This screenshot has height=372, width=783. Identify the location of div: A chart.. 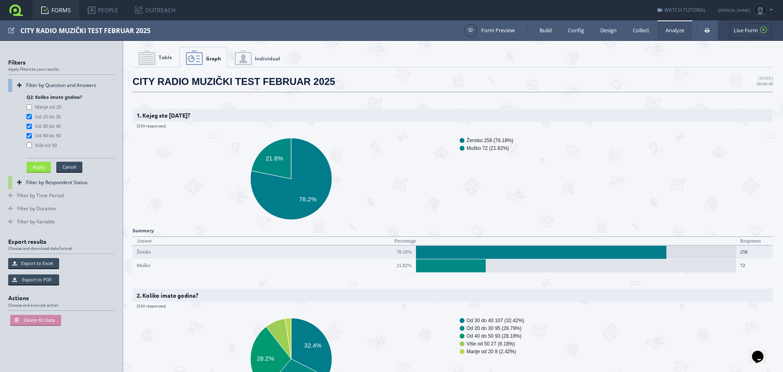
(450, 179).